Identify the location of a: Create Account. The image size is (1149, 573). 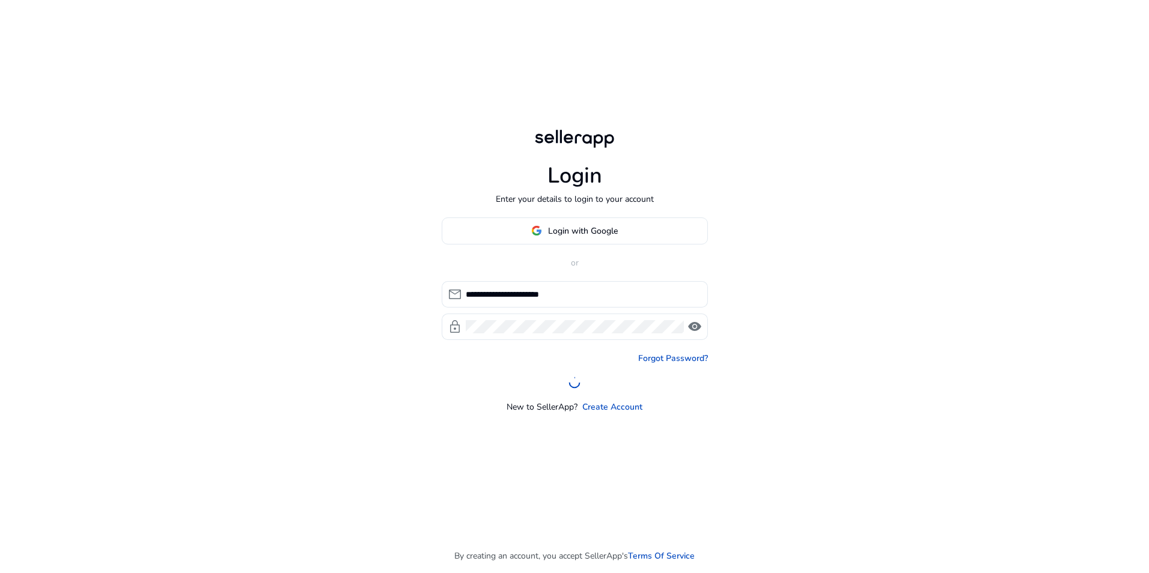
(612, 407).